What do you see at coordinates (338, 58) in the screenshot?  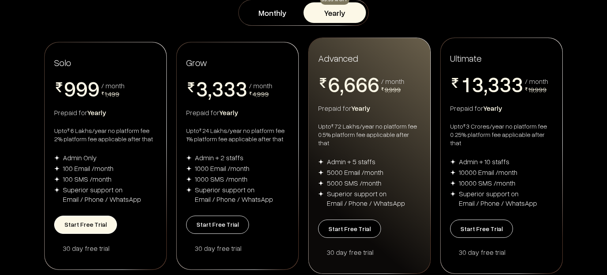 I see `span: Advanced` at bounding box center [338, 58].